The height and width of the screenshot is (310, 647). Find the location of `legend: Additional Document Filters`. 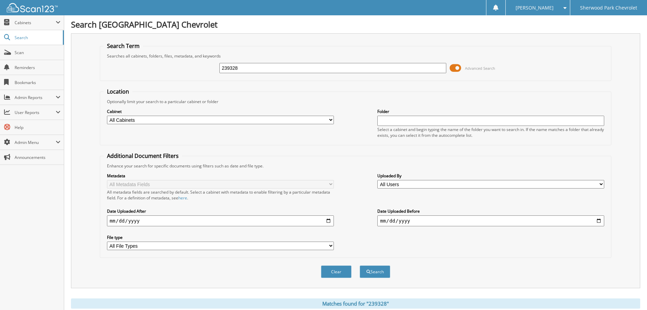

legend: Additional Document Filters is located at coordinates (143, 156).